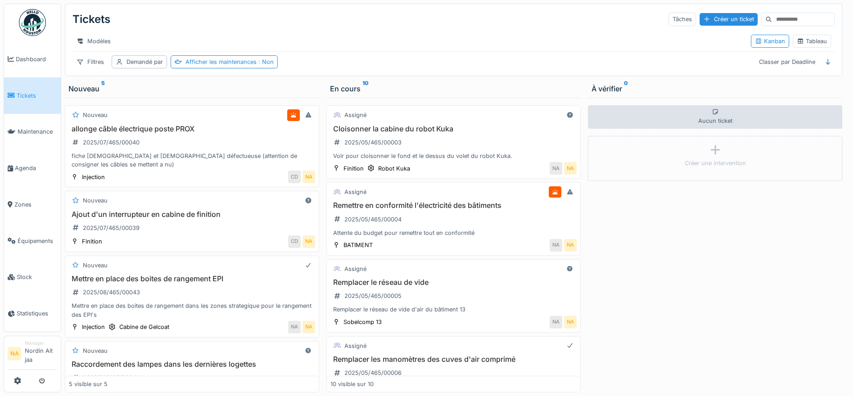 This screenshot has width=854, height=396. Describe the element at coordinates (94, 41) in the screenshot. I see `div: Modèles` at that location.